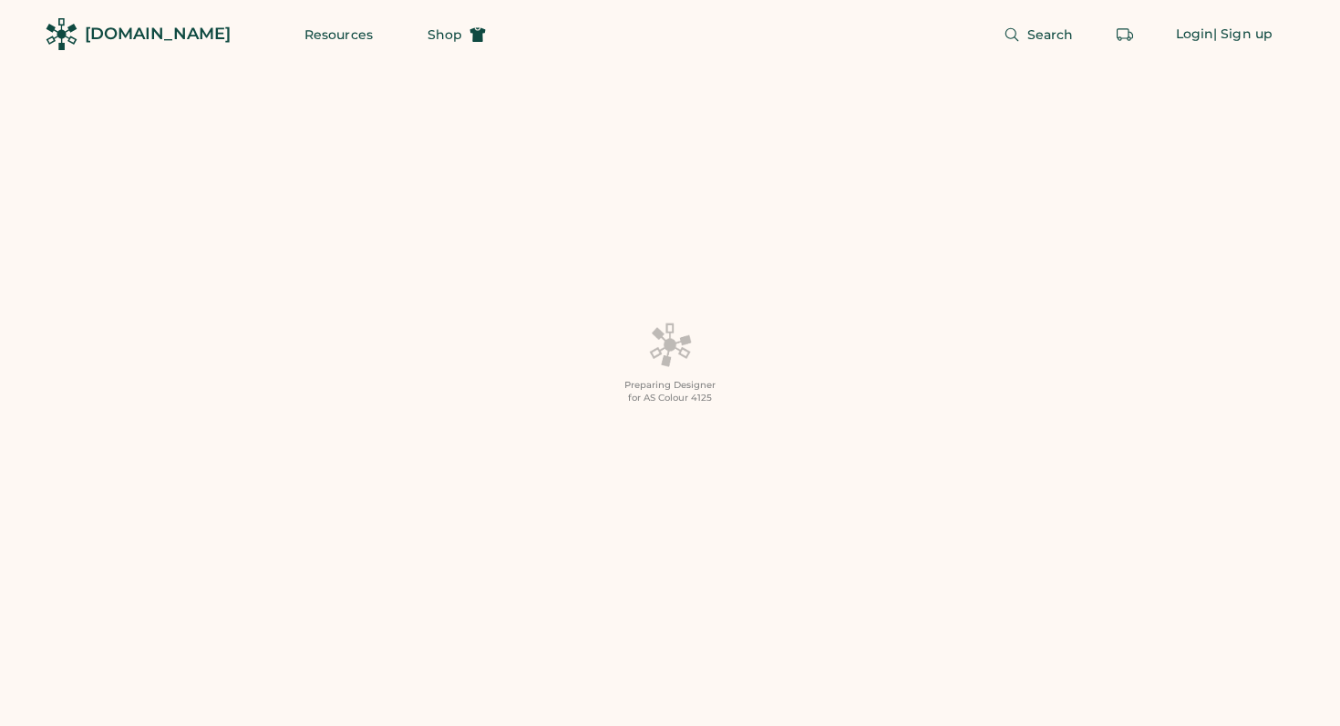  What do you see at coordinates (445, 35) in the screenshot?
I see `span: Shop` at bounding box center [445, 35].